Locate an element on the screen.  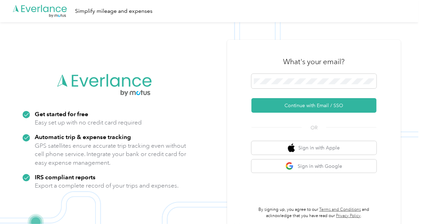
strong: Get started for free is located at coordinates (61, 114).